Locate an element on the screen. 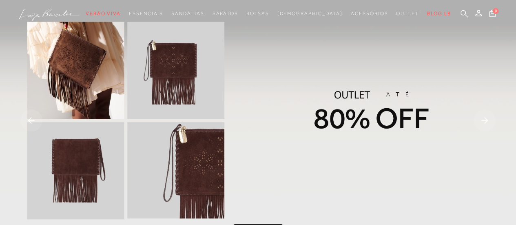 The height and width of the screenshot is (225, 516). a: BLOG LB is located at coordinates (439, 13).